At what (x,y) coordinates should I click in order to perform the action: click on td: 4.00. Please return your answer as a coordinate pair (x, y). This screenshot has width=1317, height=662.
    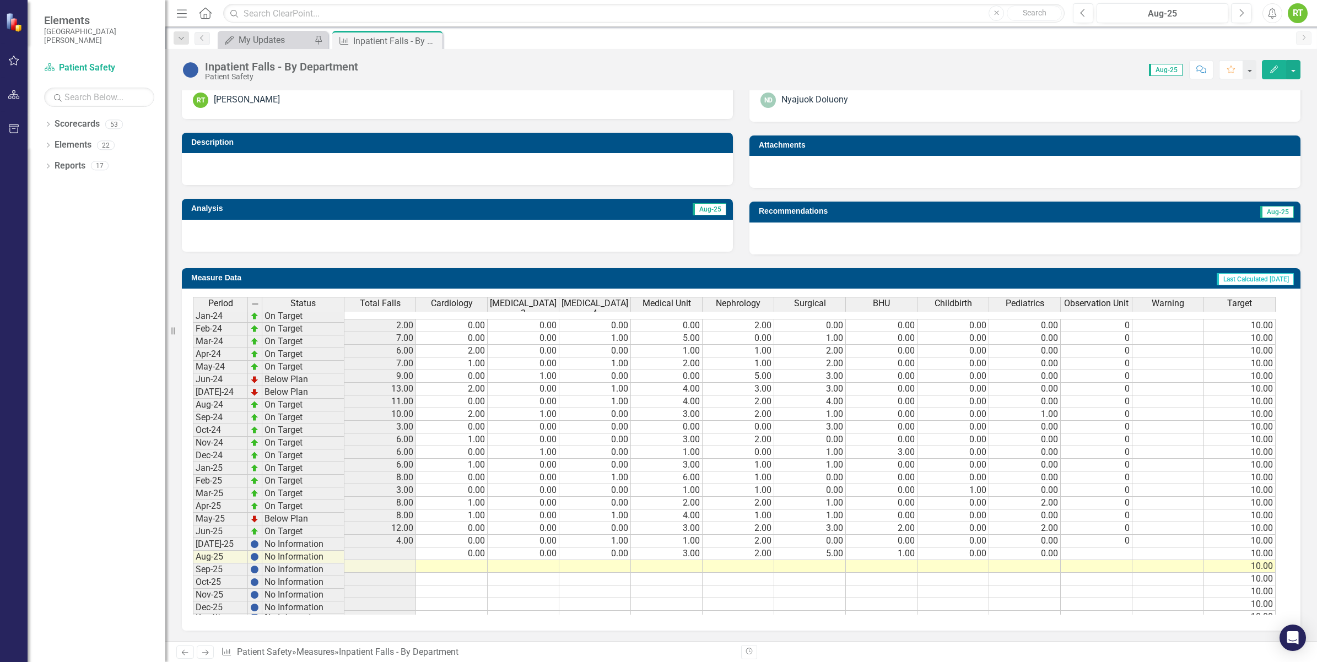
    Looking at the image, I should click on (667, 516).